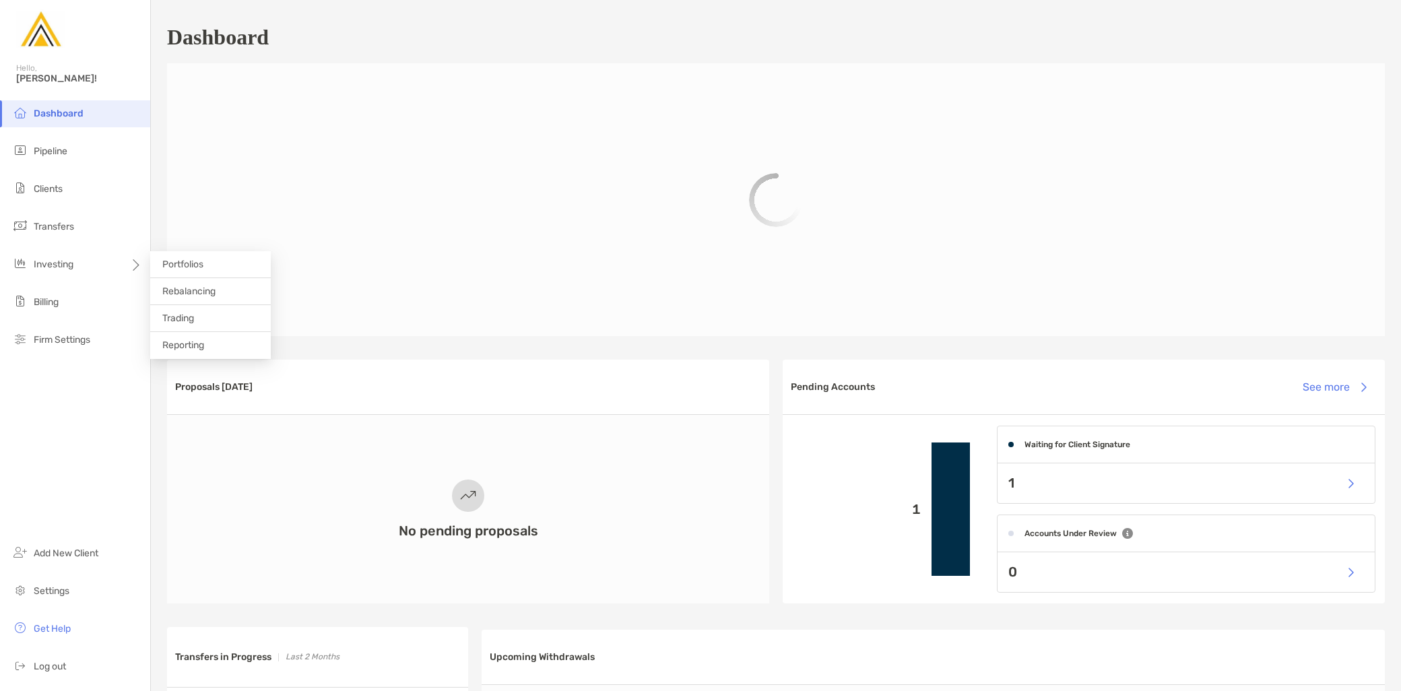 Image resolution: width=1401 pixels, height=691 pixels. I want to click on span: Investing, so click(53, 264).